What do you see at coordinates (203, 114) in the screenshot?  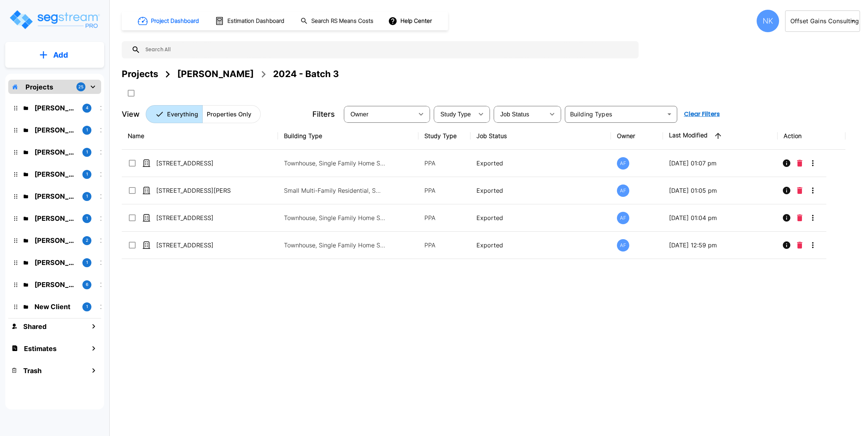 I see `div: Platform` at bounding box center [203, 114].